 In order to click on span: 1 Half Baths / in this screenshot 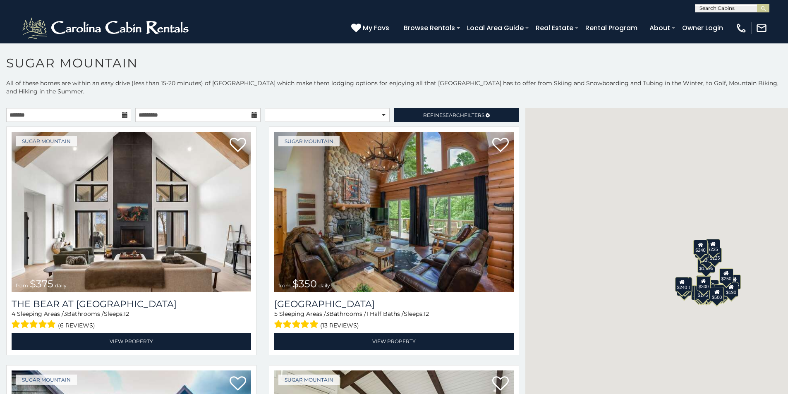, I will do `click(385, 314)`.